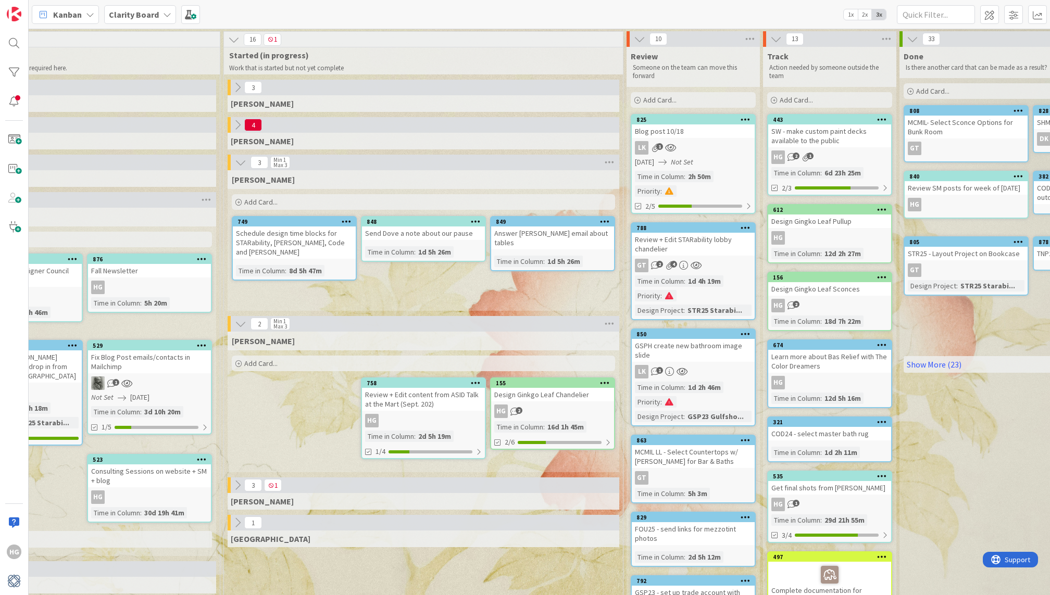 The height and width of the screenshot is (595, 1050). Describe the element at coordinates (850, 15) in the screenshot. I see `span: 1x` at that location.